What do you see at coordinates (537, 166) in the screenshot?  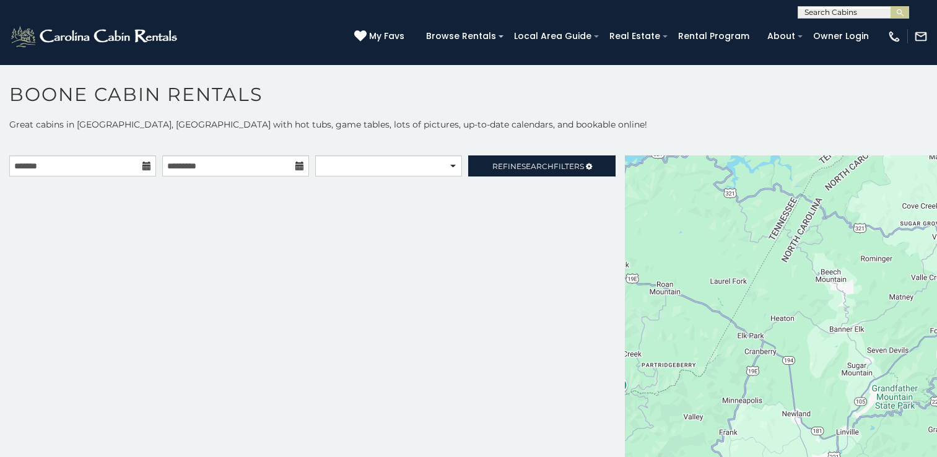 I see `span: Search` at bounding box center [537, 166].